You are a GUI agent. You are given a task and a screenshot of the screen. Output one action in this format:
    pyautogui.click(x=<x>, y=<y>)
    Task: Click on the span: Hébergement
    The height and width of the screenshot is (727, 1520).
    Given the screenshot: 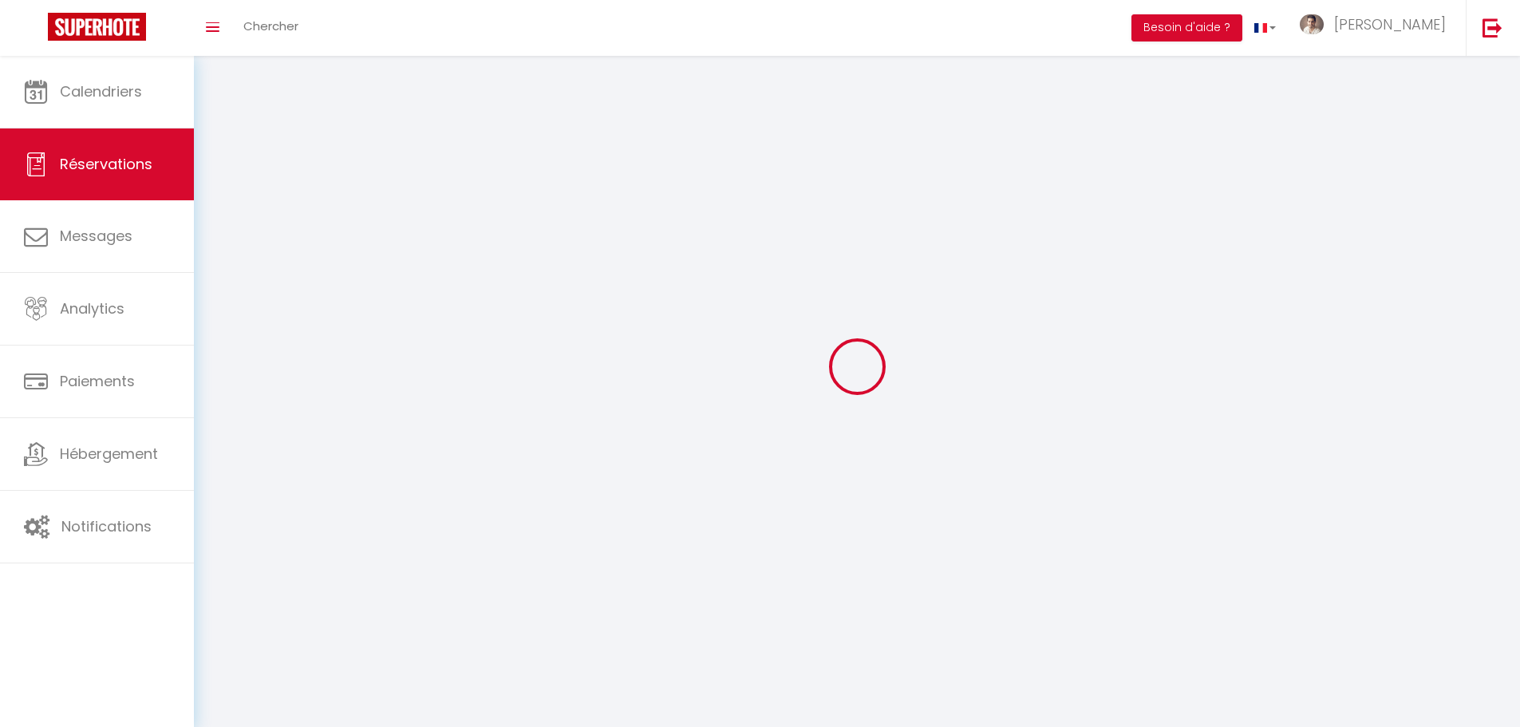 What is the action you would take?
    pyautogui.click(x=109, y=453)
    